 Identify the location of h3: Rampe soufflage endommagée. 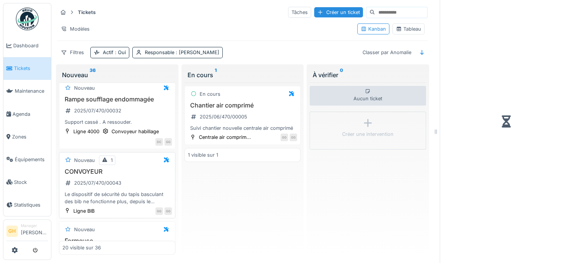
(117, 99).